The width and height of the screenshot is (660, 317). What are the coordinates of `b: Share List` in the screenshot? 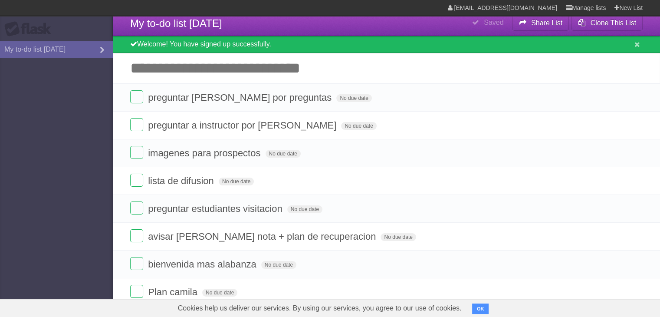 It's located at (547, 23).